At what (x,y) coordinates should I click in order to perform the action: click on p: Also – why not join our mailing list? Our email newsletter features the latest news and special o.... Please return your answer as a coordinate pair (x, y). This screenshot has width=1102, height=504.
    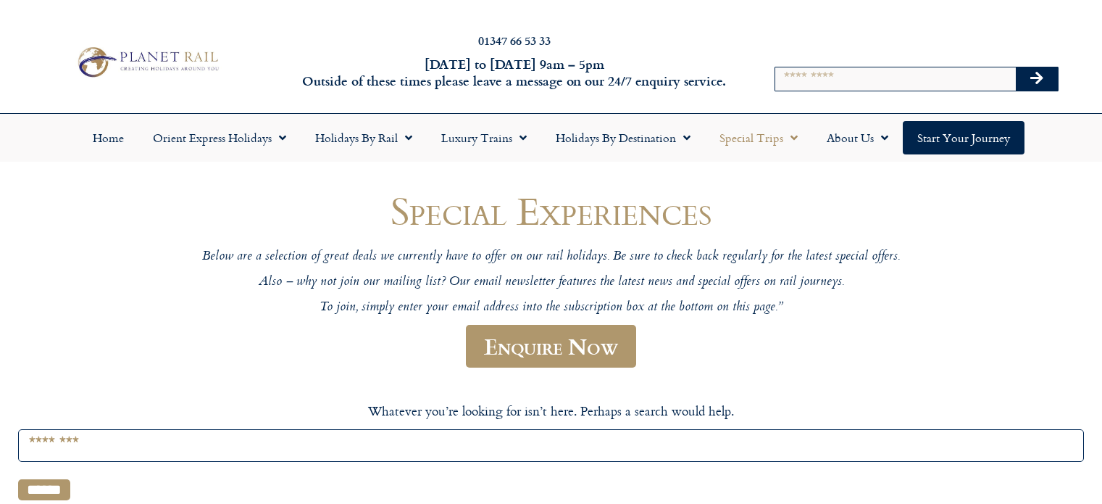
    Looking at the image, I should click on (552, 282).